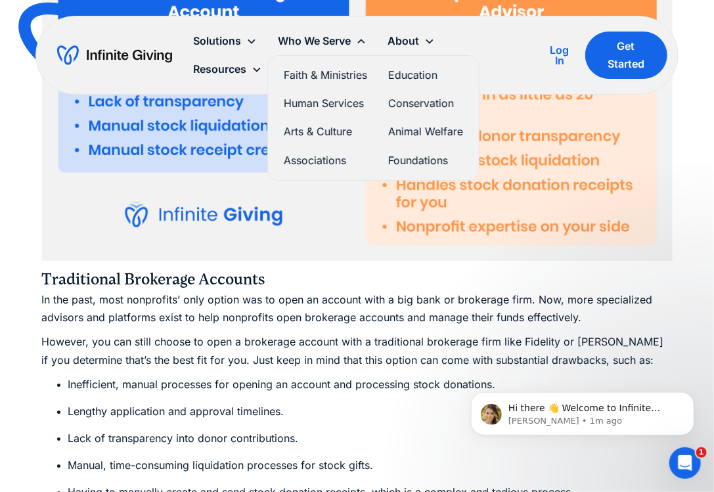 This screenshot has width=714, height=492. Describe the element at coordinates (325, 103) in the screenshot. I see `a: Human Services` at that location.